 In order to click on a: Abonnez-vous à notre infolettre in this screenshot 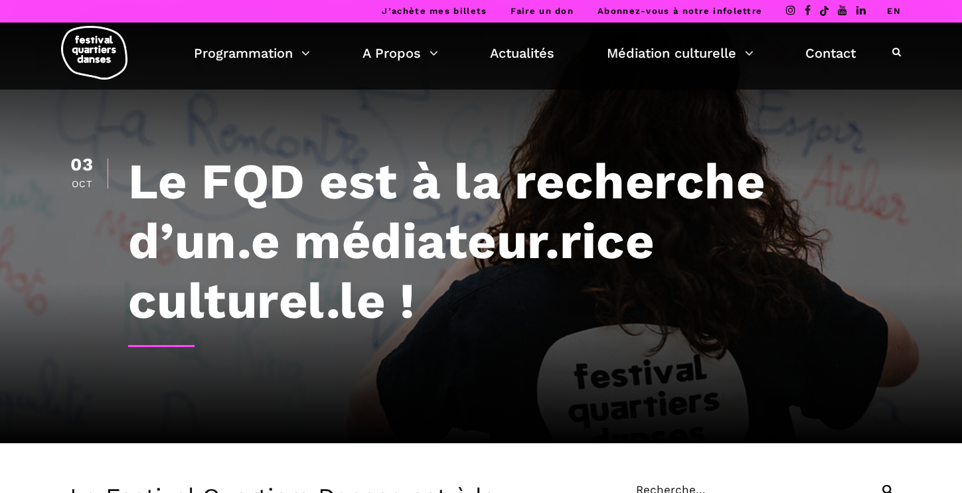, I will do `click(680, 11)`.